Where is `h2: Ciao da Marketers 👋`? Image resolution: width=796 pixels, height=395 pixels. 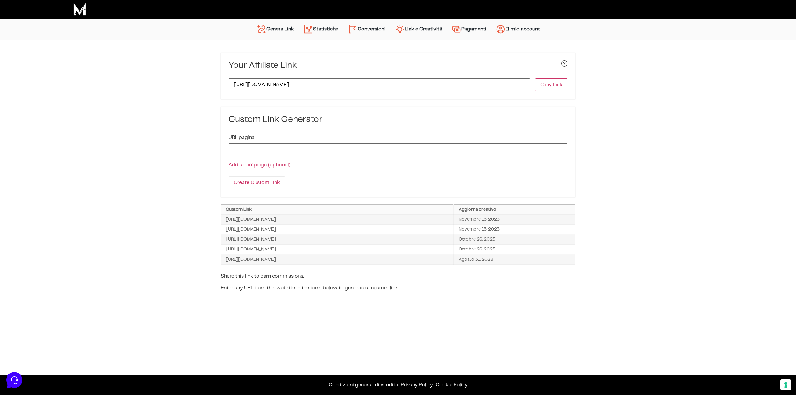 h2: Ciao da Marketers 👋 is located at coordinates (55, 10).